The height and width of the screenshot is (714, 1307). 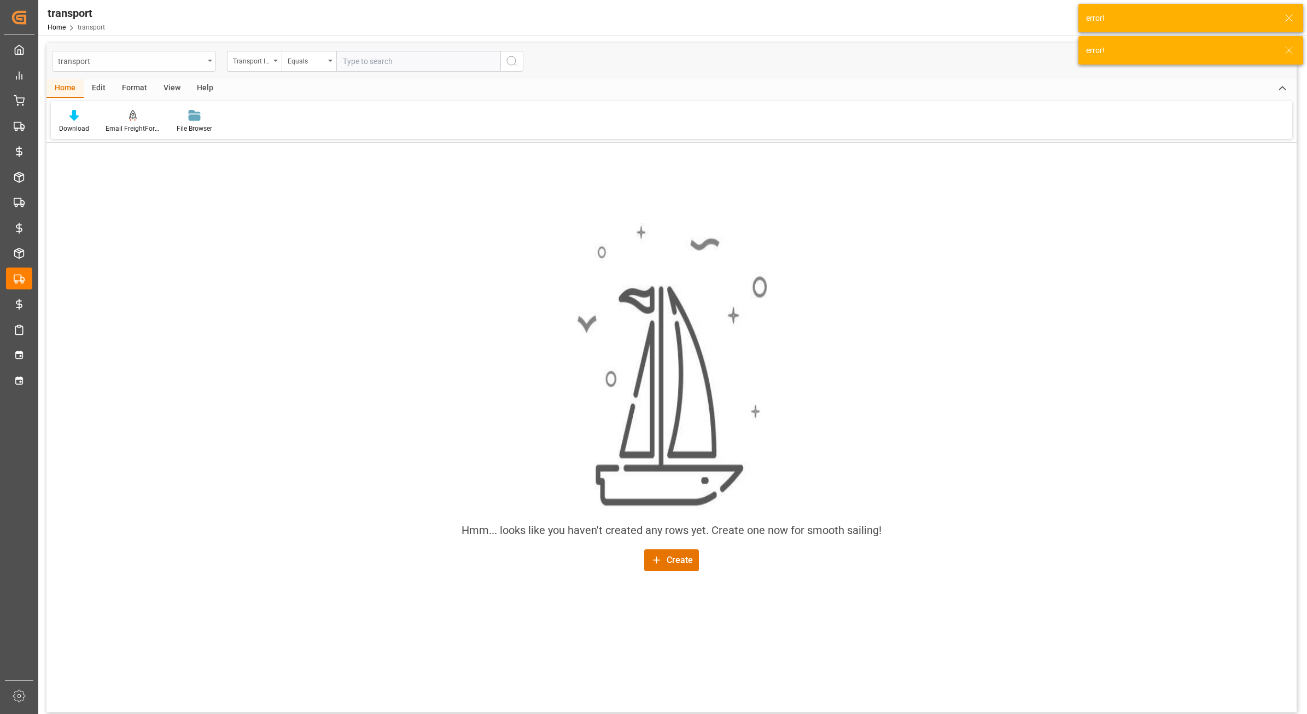 I want to click on div: View, so click(x=172, y=89).